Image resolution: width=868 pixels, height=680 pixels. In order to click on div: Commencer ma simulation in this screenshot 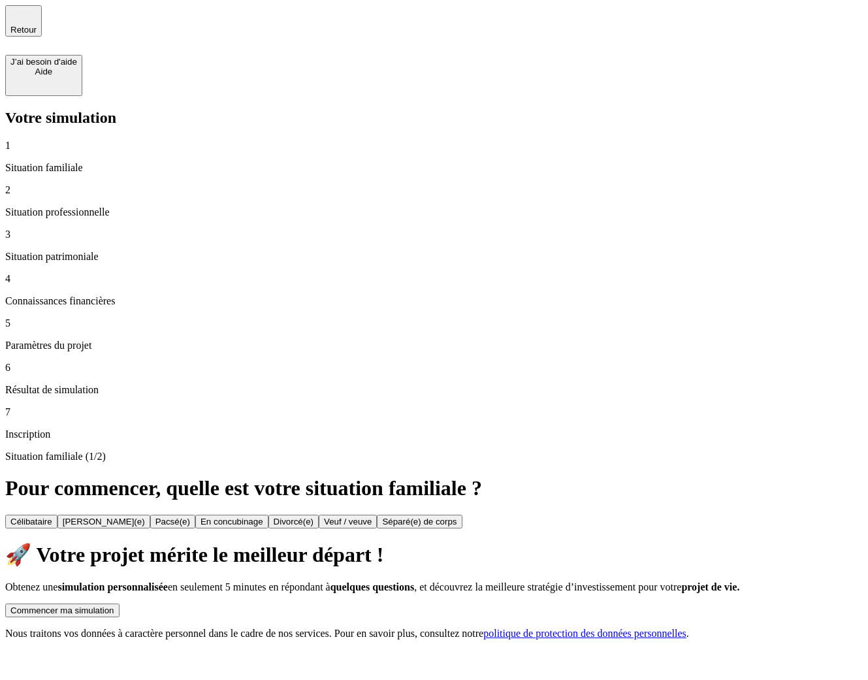, I will do `click(62, 610)`.